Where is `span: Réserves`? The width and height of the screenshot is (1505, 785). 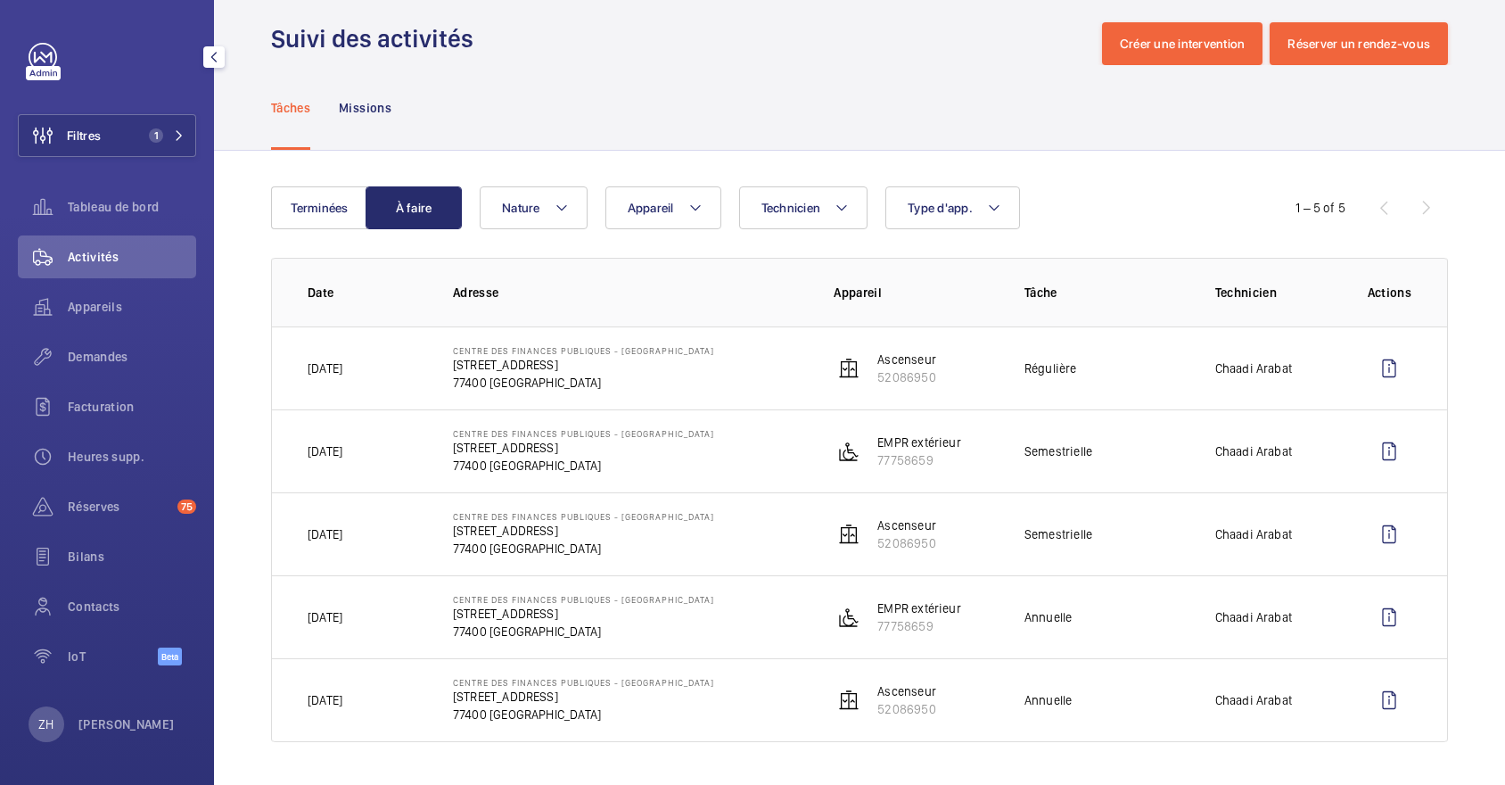 span: Réserves is located at coordinates (119, 506).